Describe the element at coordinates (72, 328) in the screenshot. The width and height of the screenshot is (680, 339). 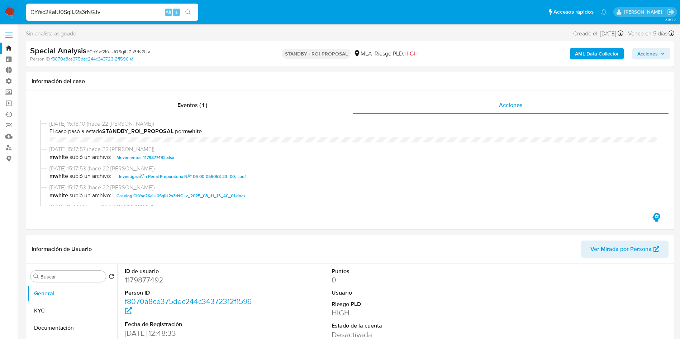
I see `button: Documentación` at that location.